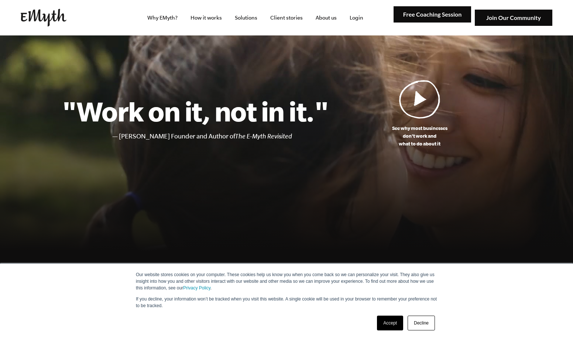 Image resolution: width=573 pixels, height=340 pixels. What do you see at coordinates (197, 288) in the screenshot?
I see `a: Privacy Policy` at bounding box center [197, 288].